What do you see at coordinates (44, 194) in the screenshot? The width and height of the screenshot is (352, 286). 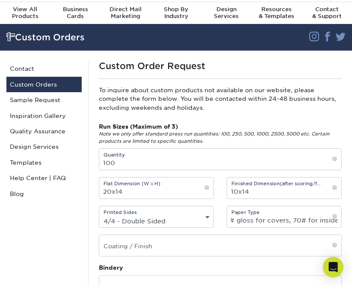 I see `a: Blog` at bounding box center [44, 194].